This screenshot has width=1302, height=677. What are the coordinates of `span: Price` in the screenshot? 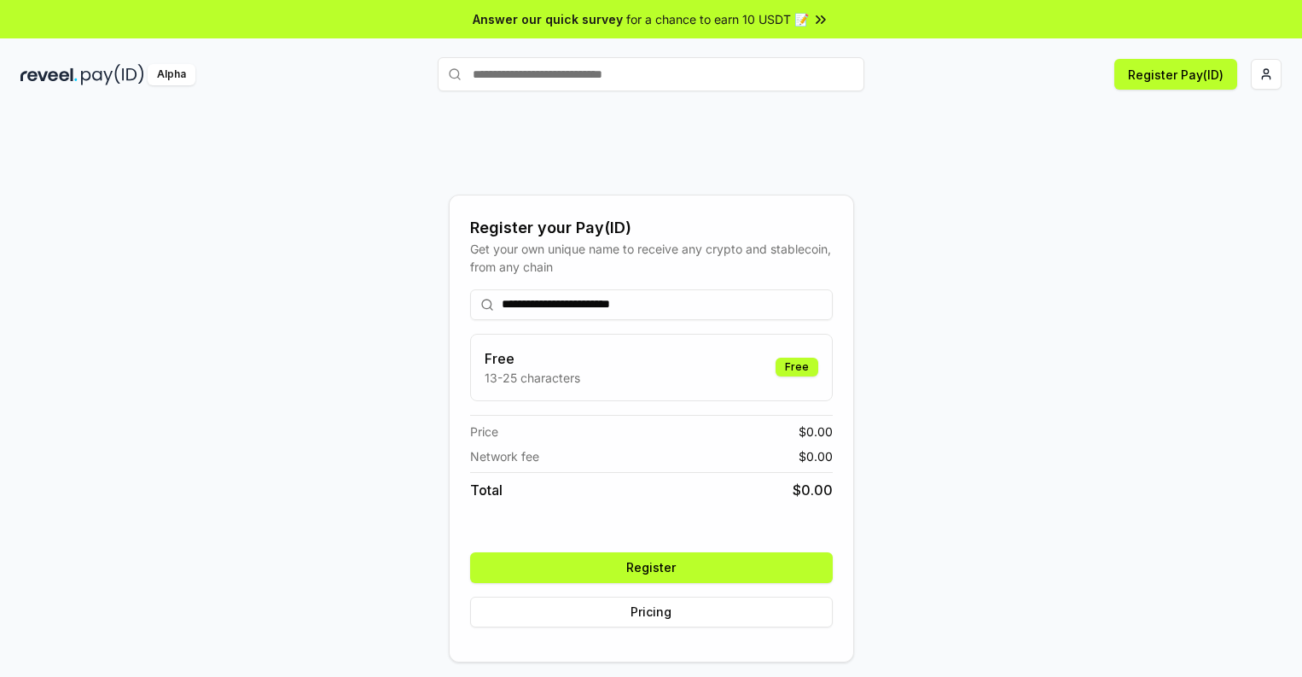 It's located at (484, 431).